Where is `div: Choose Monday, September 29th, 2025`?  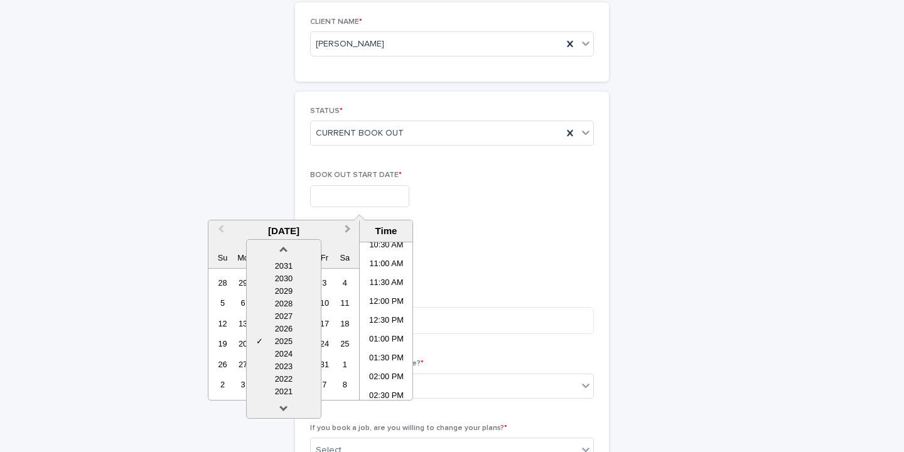 div: Choose Monday, September 29th, 2025 is located at coordinates (242, 282).